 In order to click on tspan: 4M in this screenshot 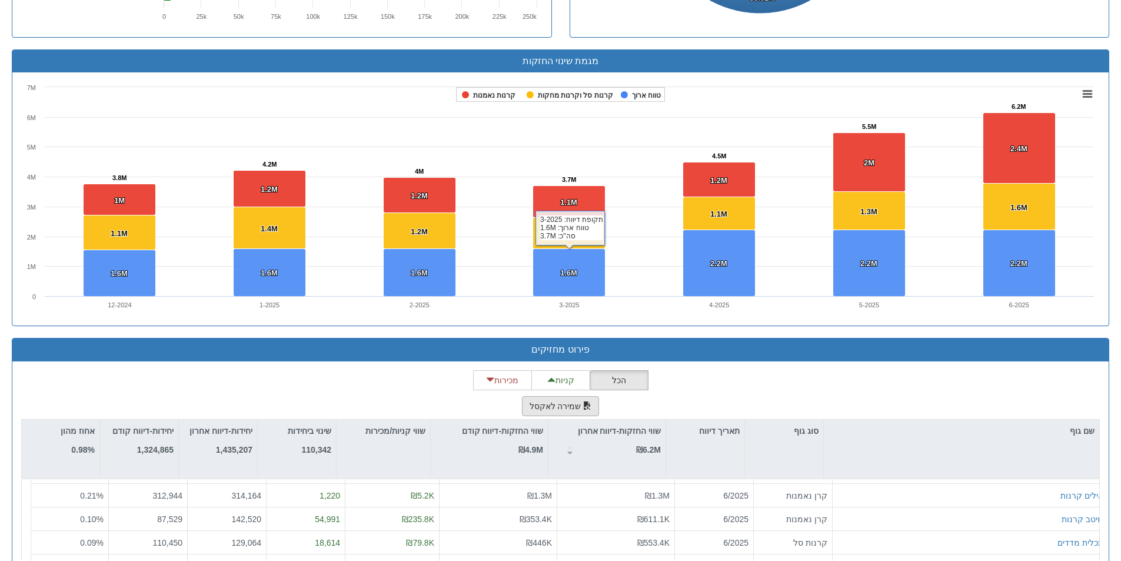, I will do `click(419, 171)`.